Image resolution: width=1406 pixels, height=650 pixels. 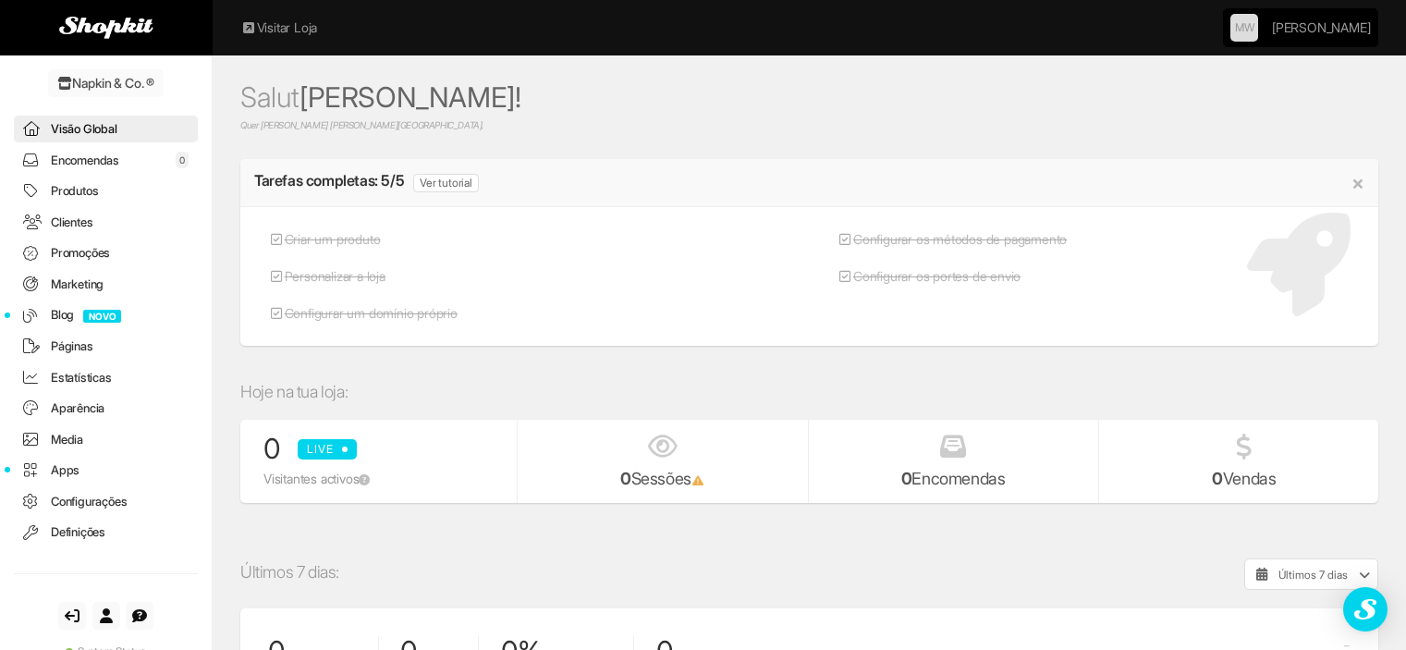 What do you see at coordinates (105, 160) in the screenshot?
I see `a: Encomendas0` at bounding box center [105, 160].